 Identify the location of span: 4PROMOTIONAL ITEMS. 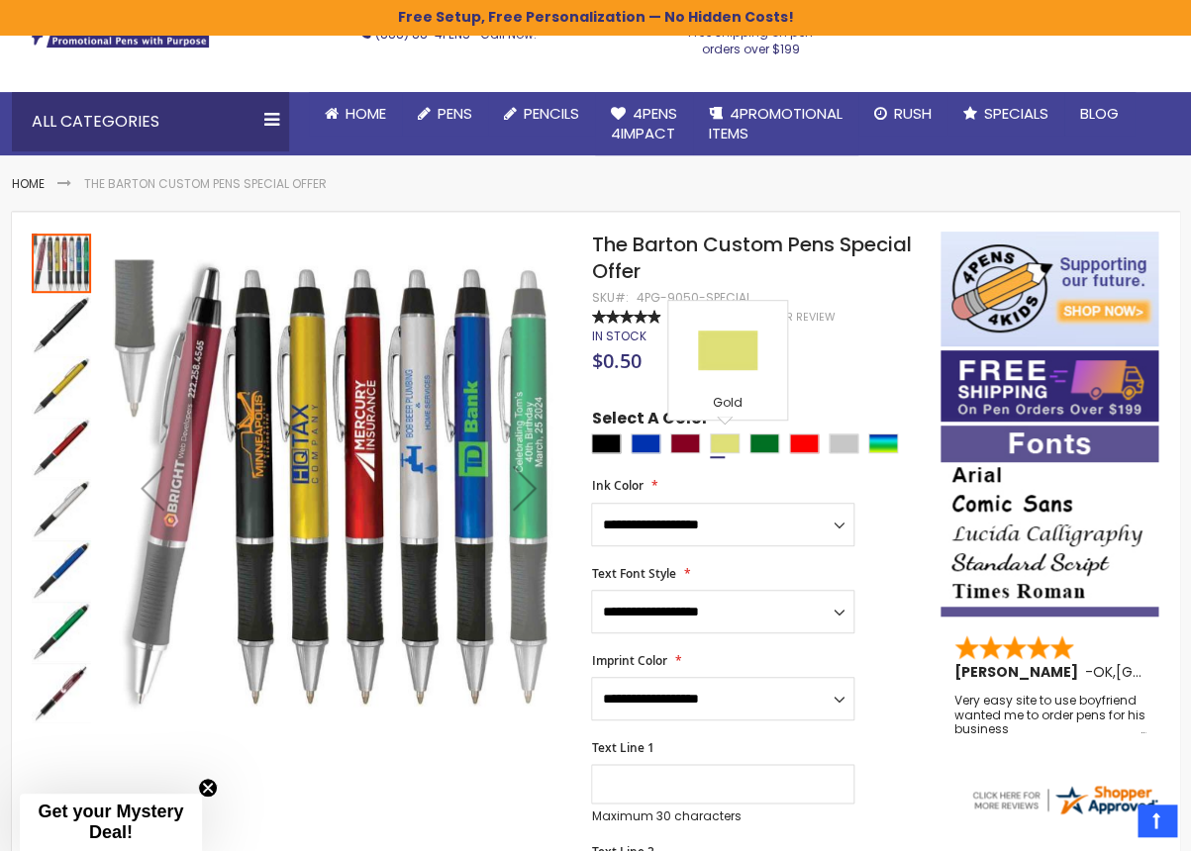
(775, 123).